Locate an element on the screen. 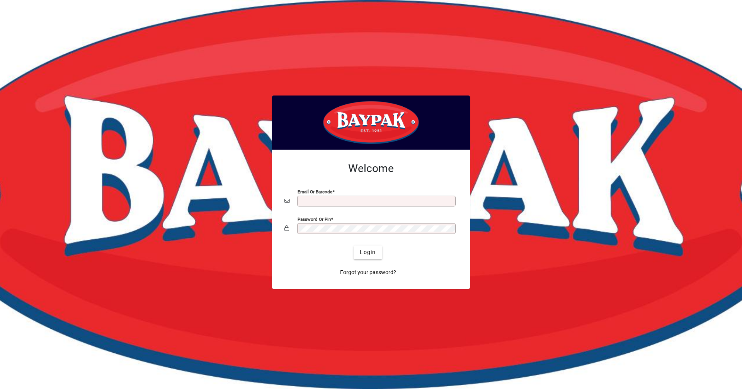  mat-label: Password or Pin is located at coordinates (314, 219).